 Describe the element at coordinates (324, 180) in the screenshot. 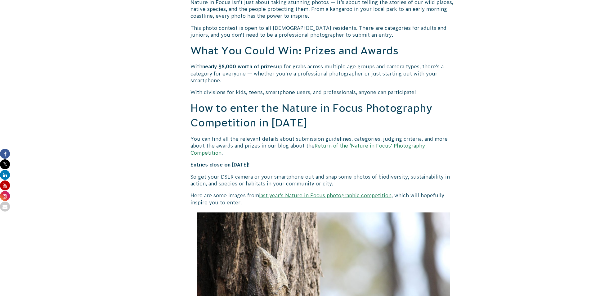

I see `p: So get your DSLR camera or your smartphone out and snap some photos of biodiversity, sustainabili...` at that location.